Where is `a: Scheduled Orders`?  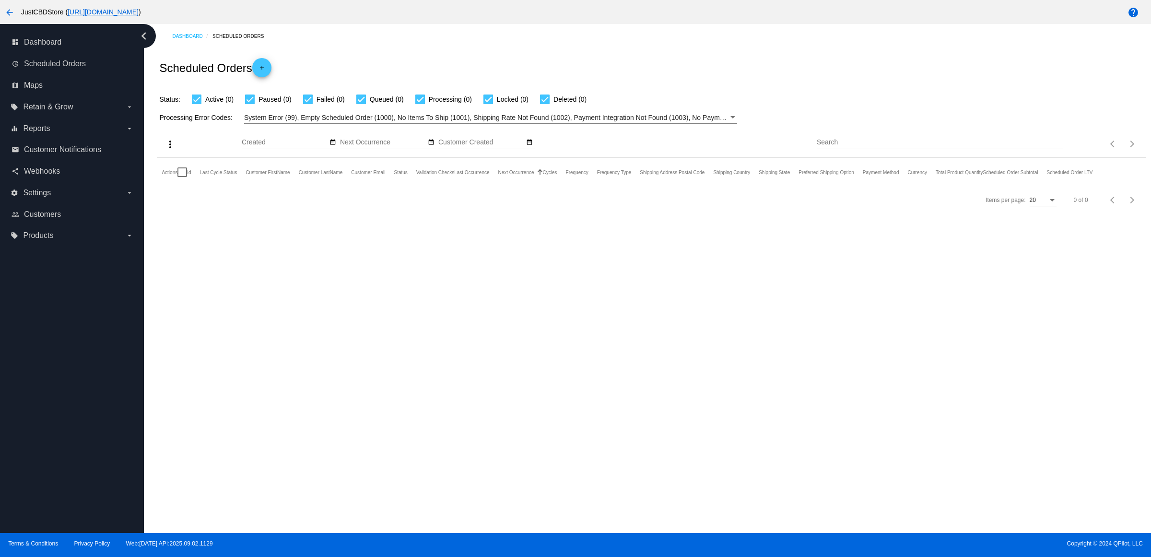 a: Scheduled Orders is located at coordinates (242, 36).